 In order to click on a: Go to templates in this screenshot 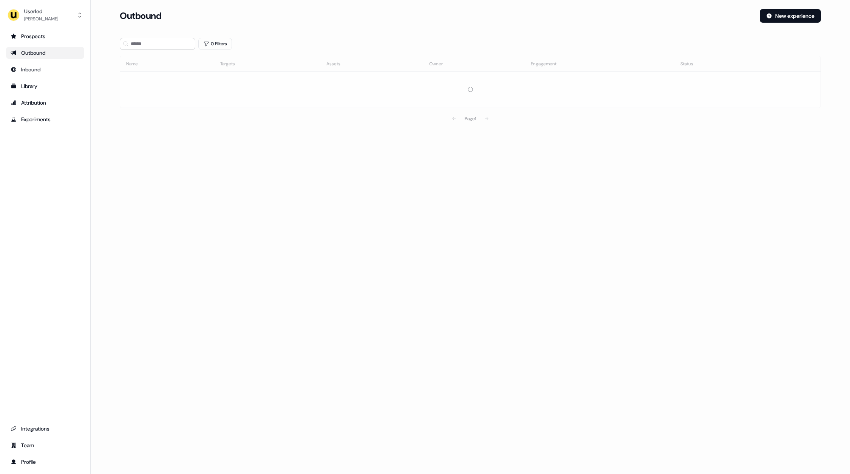, I will do `click(45, 86)`.